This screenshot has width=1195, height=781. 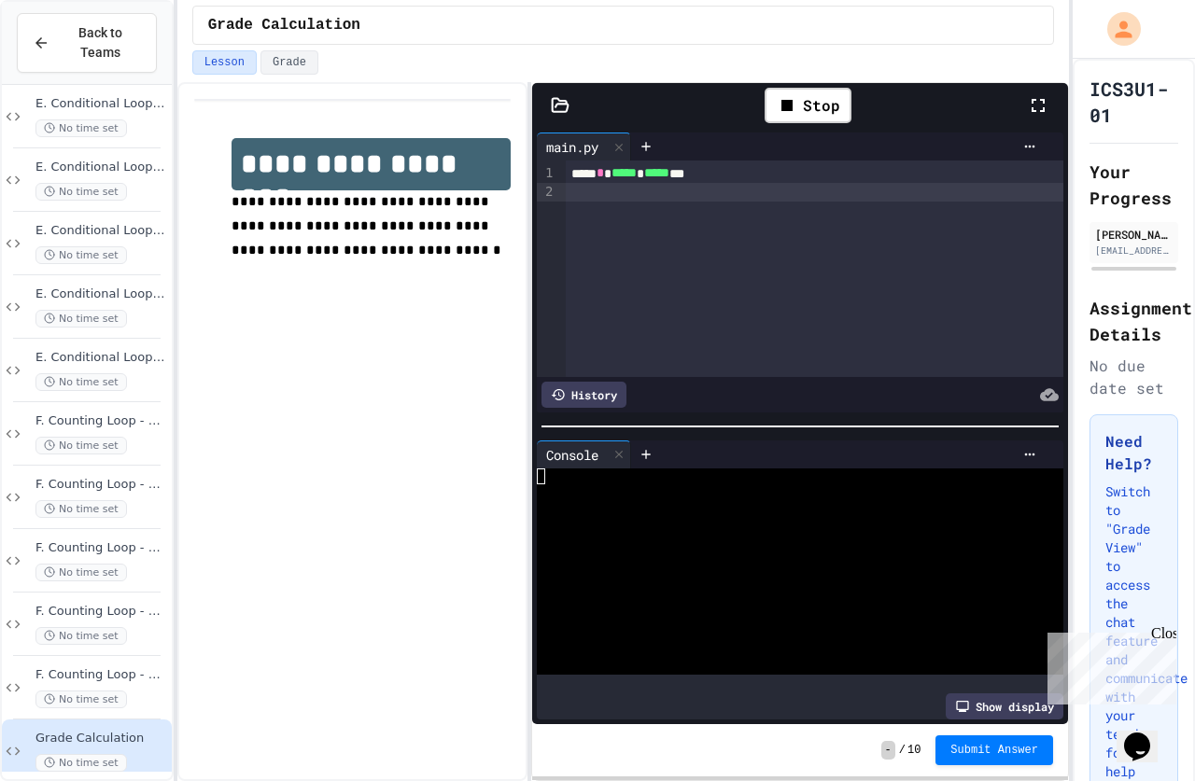 What do you see at coordinates (1005, 707) in the screenshot?
I see `div: Show display` at bounding box center [1005, 707].